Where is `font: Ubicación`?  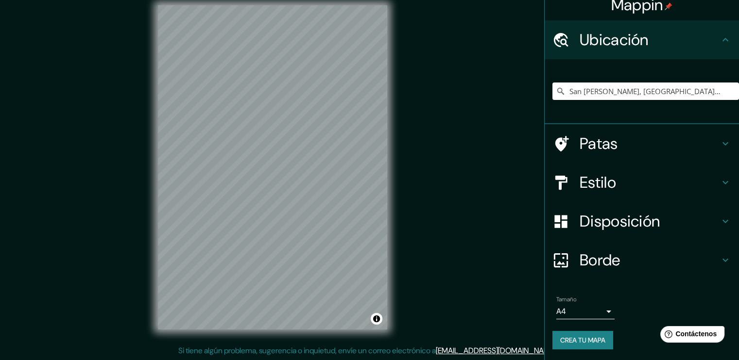 font: Ubicación is located at coordinates (614, 40).